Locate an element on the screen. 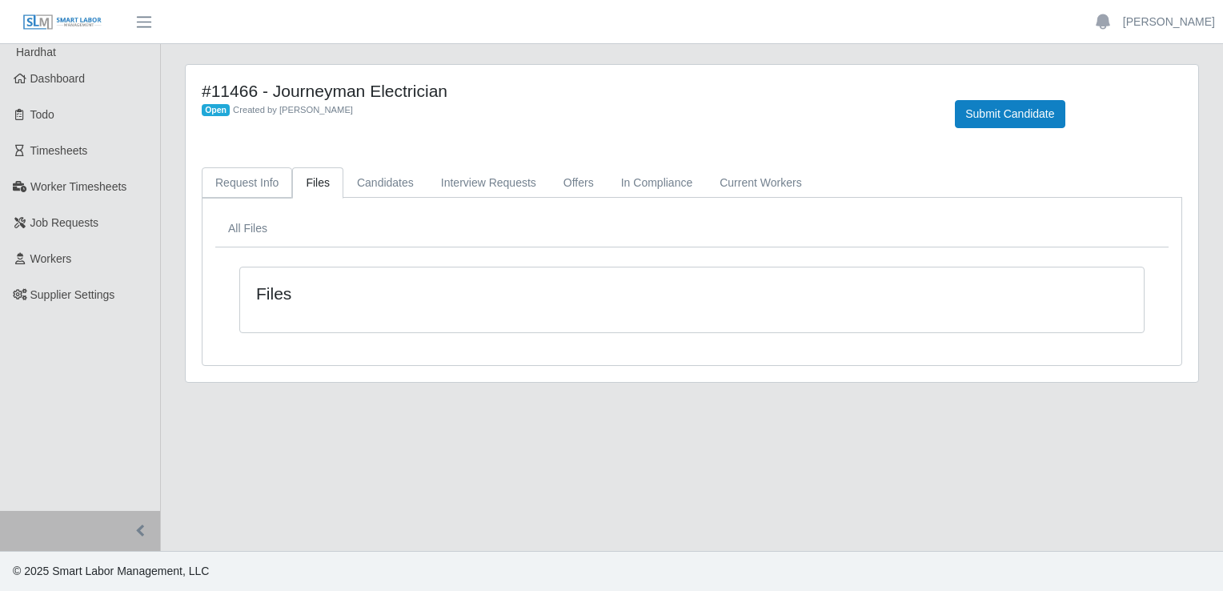 This screenshot has width=1223, height=591. span: Job Requests is located at coordinates (65, 223).